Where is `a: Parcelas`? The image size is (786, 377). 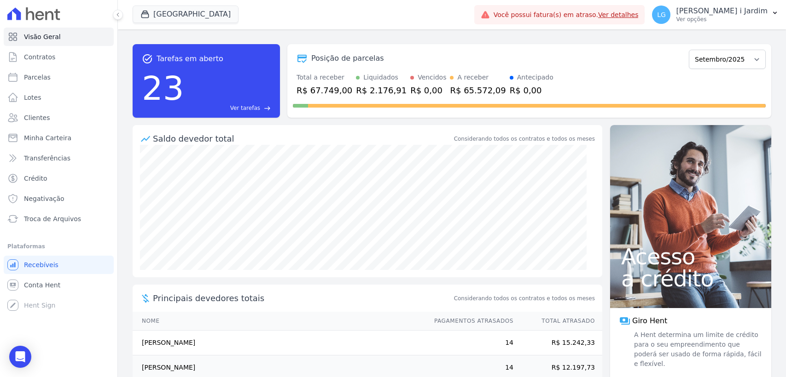
a: Parcelas is located at coordinates (58, 77).